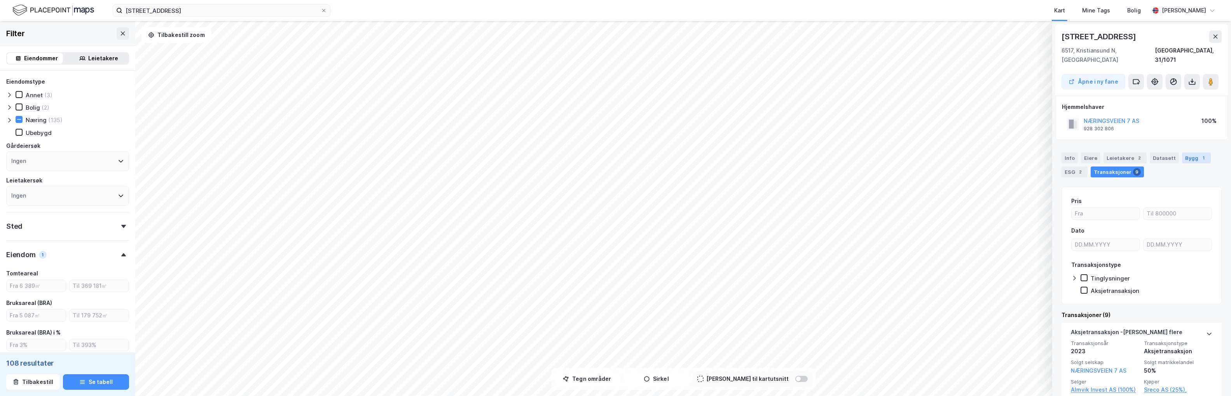 The height and width of the screenshot is (396, 1231). I want to click on button: Tilbakestill zoom, so click(176, 35).